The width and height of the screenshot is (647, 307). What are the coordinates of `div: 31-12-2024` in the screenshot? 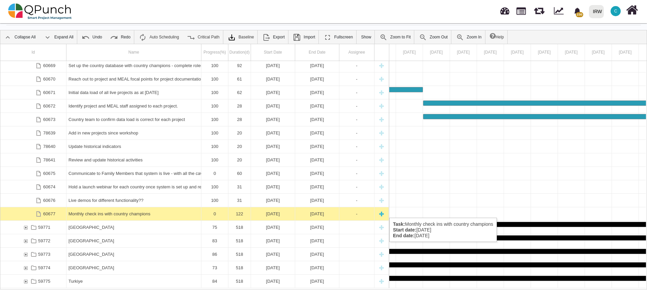 It's located at (317, 79).